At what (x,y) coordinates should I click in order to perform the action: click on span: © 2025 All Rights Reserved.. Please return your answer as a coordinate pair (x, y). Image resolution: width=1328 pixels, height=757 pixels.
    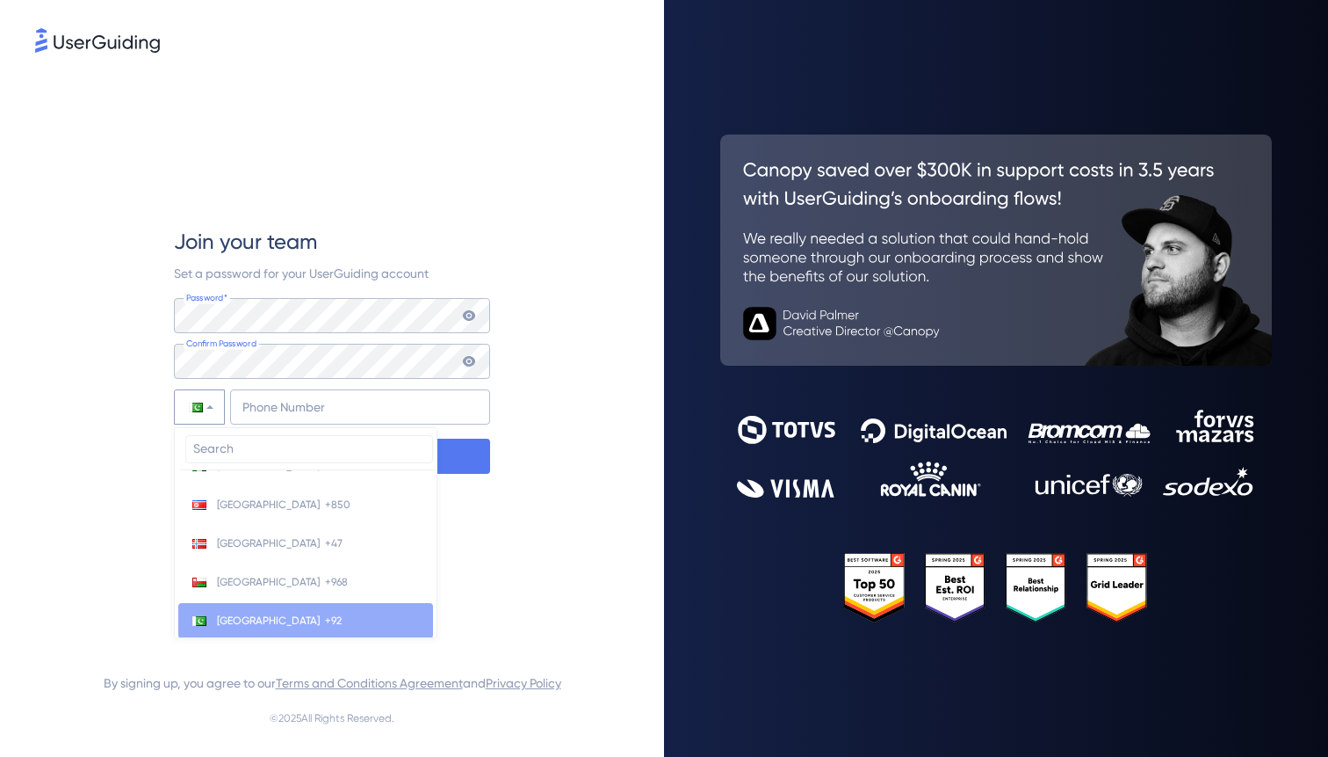
    Looking at the image, I should click on (332, 718).